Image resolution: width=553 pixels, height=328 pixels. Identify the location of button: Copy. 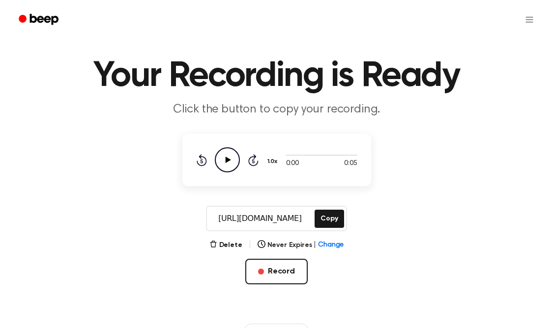
(329, 219).